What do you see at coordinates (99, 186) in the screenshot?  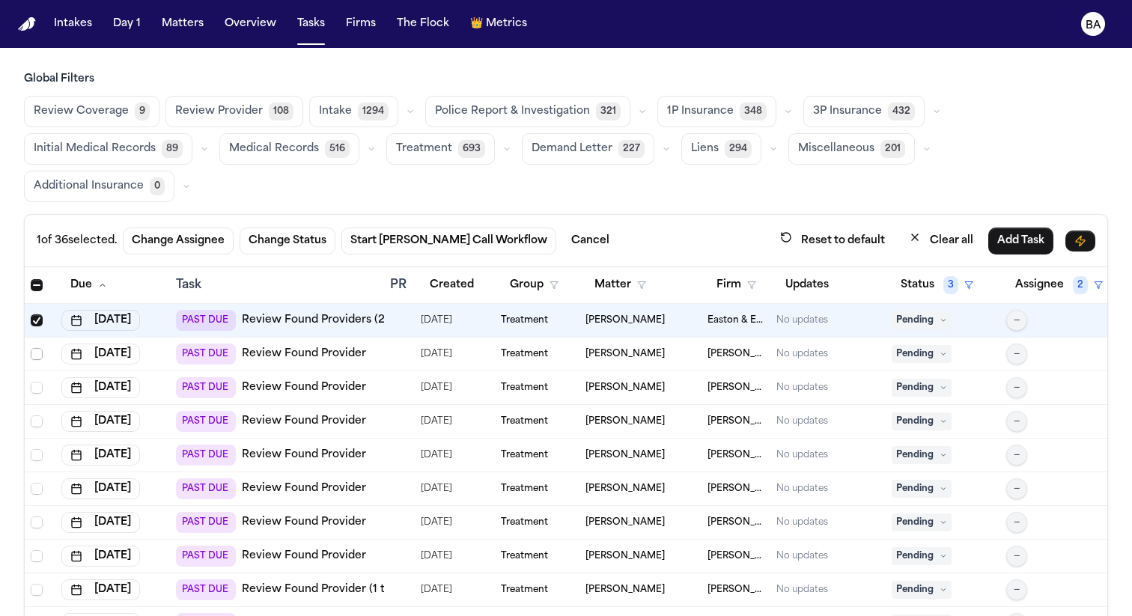 I see `button: Additional Insurance0` at bounding box center [99, 186].